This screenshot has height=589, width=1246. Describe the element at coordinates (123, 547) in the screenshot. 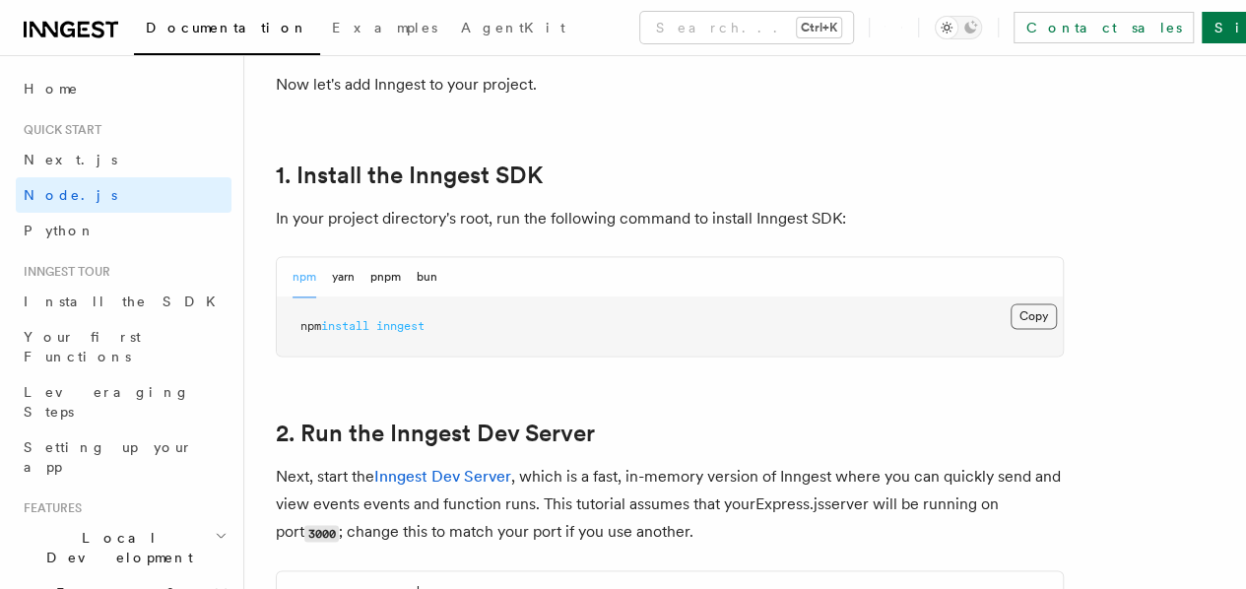

I see `button: Local Development` at that location.